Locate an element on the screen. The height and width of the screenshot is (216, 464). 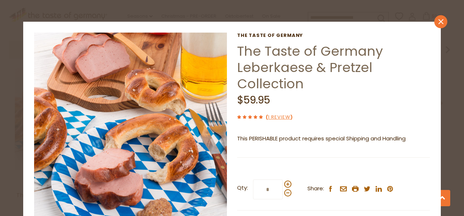
span: $59.95 is located at coordinates (253, 100).